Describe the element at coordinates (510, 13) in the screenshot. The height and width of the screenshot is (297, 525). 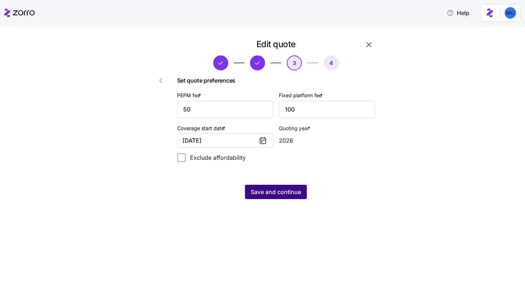
I see `img: 61c362f0e1d336c60eacb74ec9823875` at that location.